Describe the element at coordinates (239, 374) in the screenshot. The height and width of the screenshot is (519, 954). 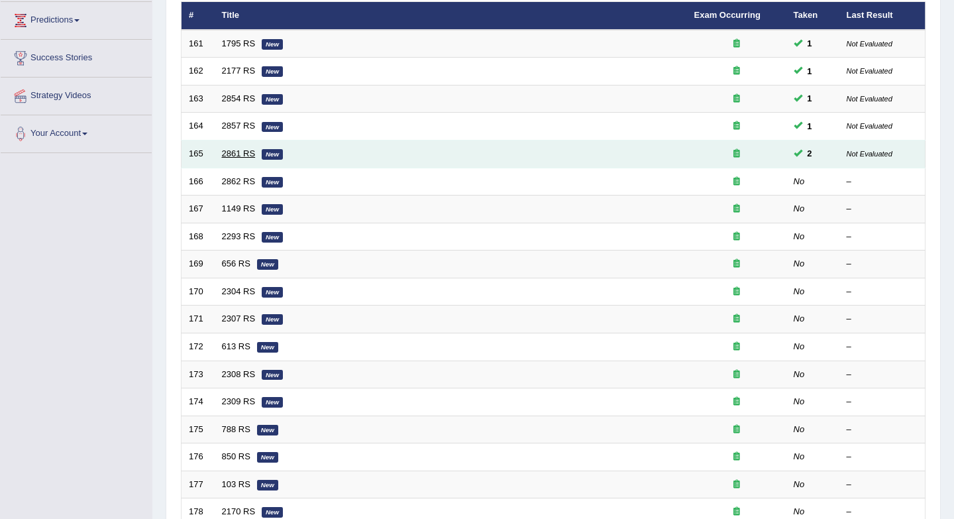
I see `a: 2308 RS` at that location.